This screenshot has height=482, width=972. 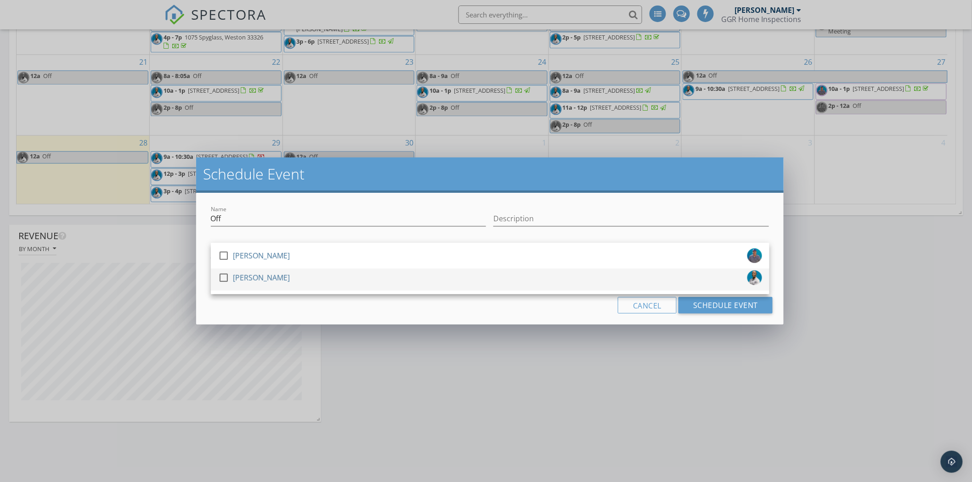 I want to click on button: Schedule Event, so click(x=725, y=305).